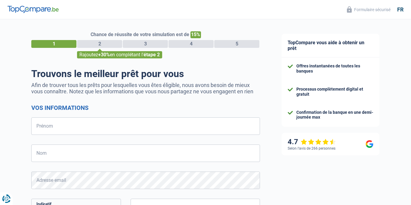 This screenshot has width=411, height=205. What do you see at coordinates (100, 44) in the screenshot?
I see `div: 2` at bounding box center [100, 44].